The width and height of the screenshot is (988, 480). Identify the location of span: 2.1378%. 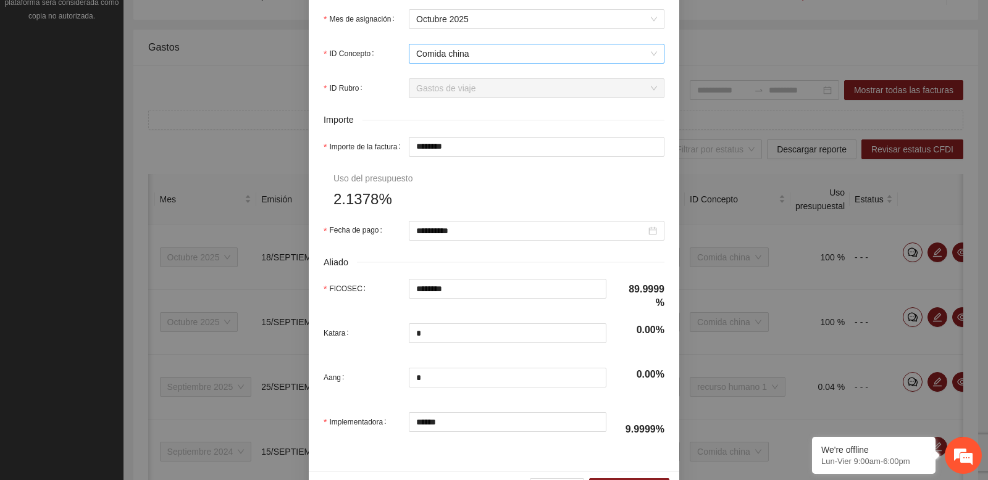
(362, 199).